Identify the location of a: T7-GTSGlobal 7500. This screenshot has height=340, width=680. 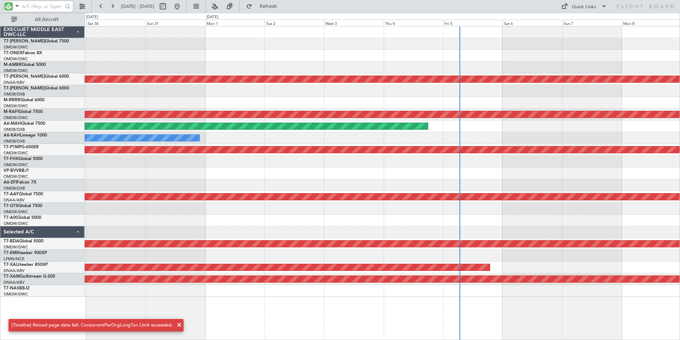
(23, 206).